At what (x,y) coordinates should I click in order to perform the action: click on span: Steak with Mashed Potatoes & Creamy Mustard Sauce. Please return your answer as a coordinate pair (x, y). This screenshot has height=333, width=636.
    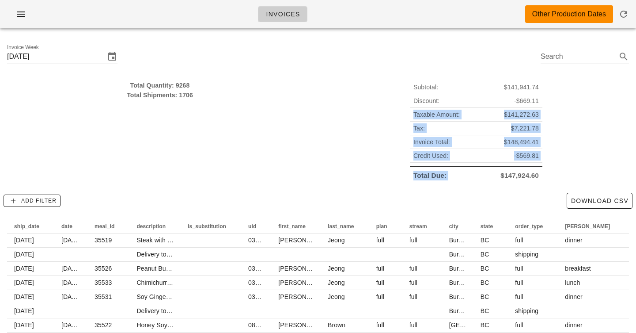
    Looking at the image, I should click on (213, 240).